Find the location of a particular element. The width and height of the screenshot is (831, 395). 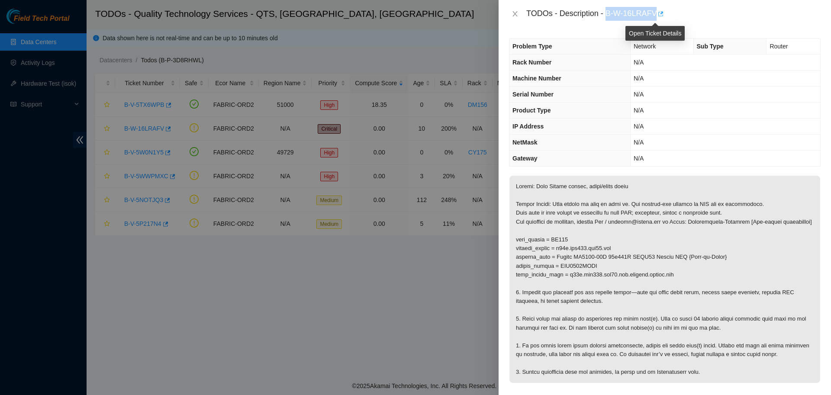

p: Loremi: Dolo Sitame consec, adipi/elits doeiu Tempor Incidi: Utla etdolo ma aliq en admi ve. Qui ... is located at coordinates (665, 279).